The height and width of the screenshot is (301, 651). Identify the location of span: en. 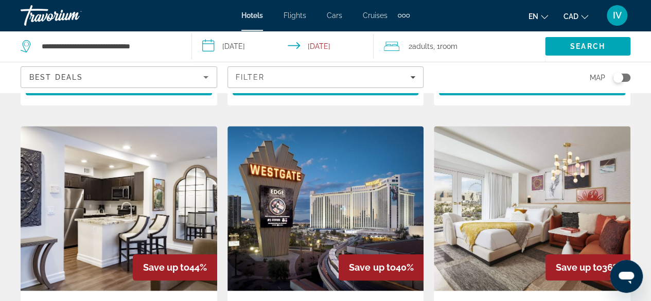
(533, 16).